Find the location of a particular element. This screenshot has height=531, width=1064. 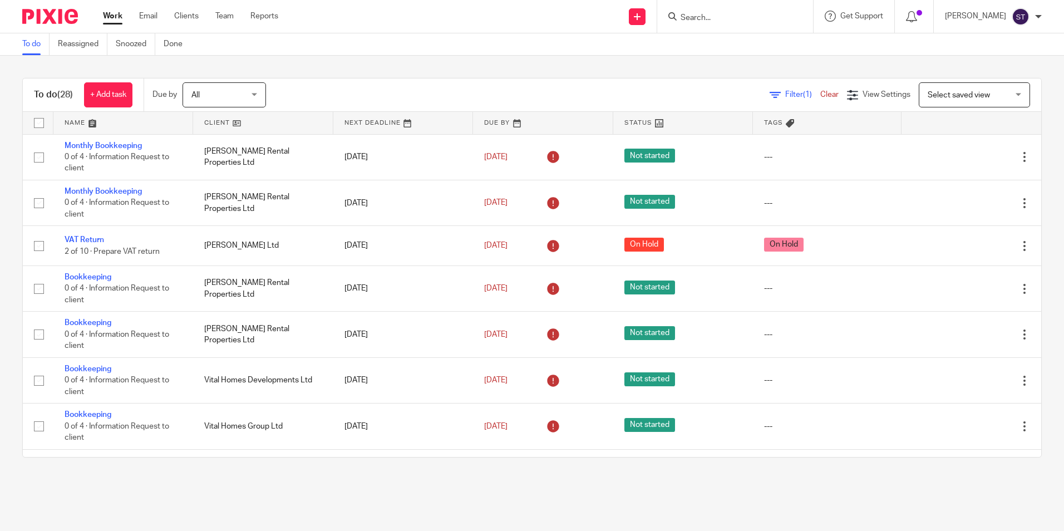

td: Vital Homes Developments Ltd is located at coordinates (263, 380).